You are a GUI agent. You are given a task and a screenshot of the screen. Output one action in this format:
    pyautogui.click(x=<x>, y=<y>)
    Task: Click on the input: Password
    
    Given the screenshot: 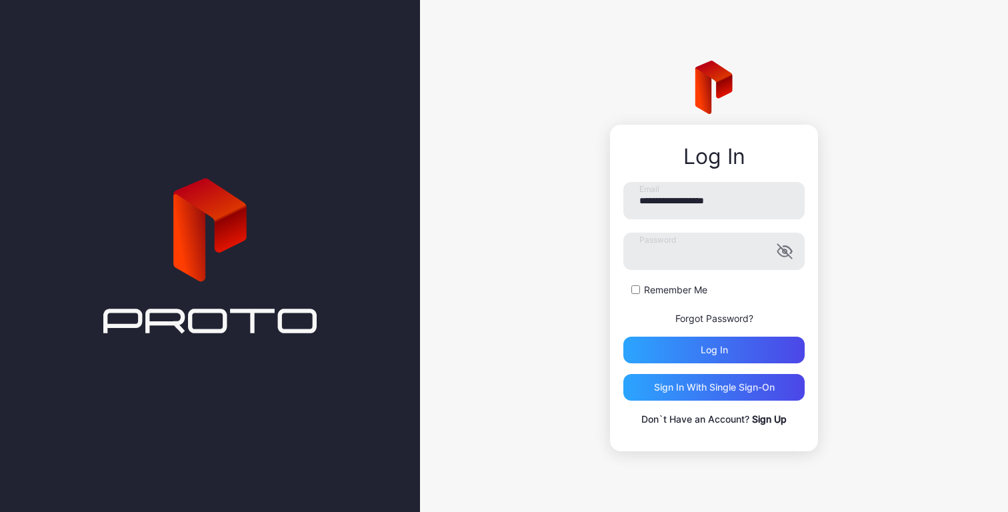 What is the action you would take?
    pyautogui.click(x=714, y=251)
    